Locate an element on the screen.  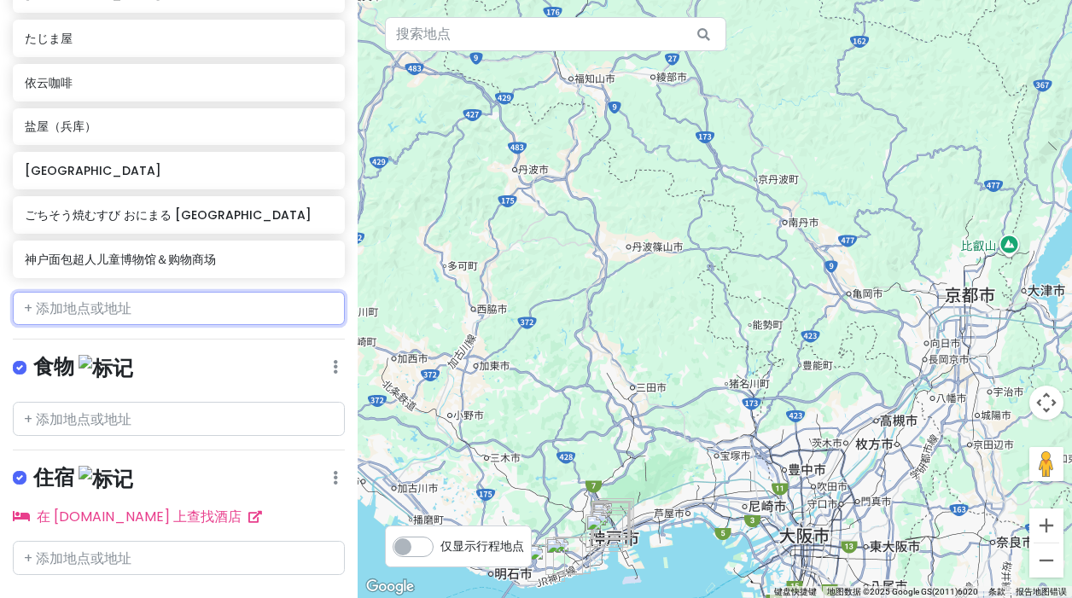
font: 住宿 is located at coordinates (54, 477).